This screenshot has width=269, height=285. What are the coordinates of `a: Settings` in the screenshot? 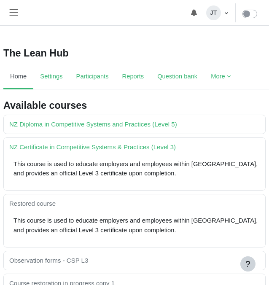 It's located at (51, 77).